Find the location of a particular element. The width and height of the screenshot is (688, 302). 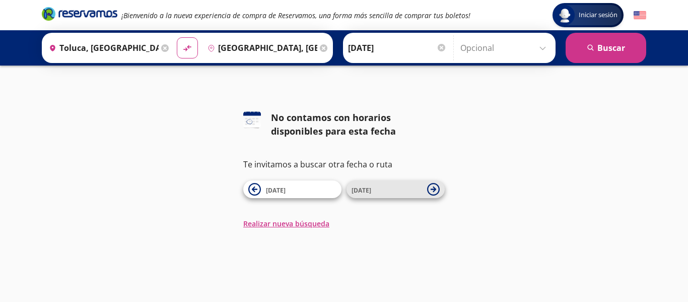

p: Te invitamos a buscar otra fecha o ruta is located at coordinates (344, 164).